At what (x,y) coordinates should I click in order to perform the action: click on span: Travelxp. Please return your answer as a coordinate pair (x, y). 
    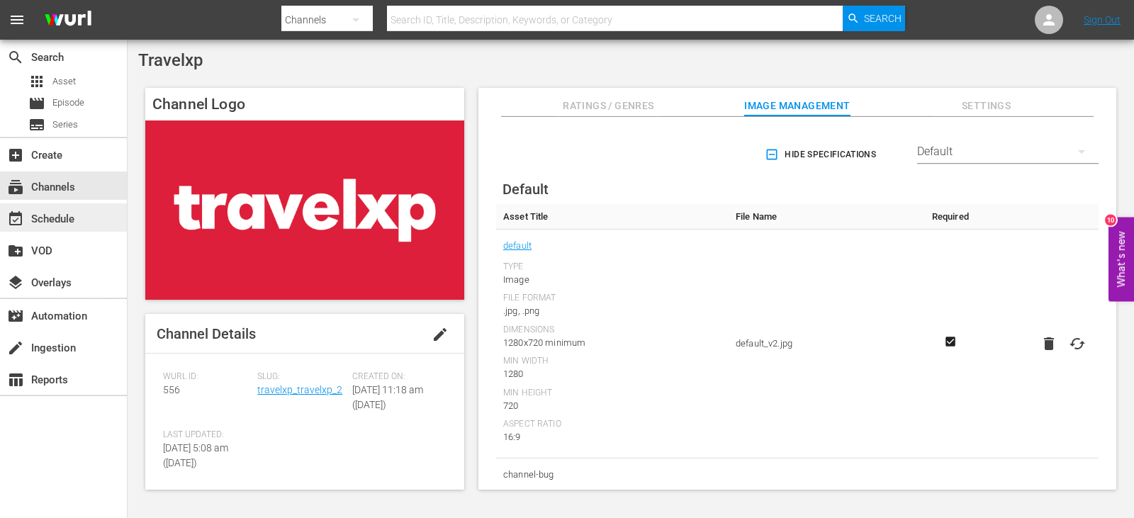
    Looking at the image, I should click on (170, 60).